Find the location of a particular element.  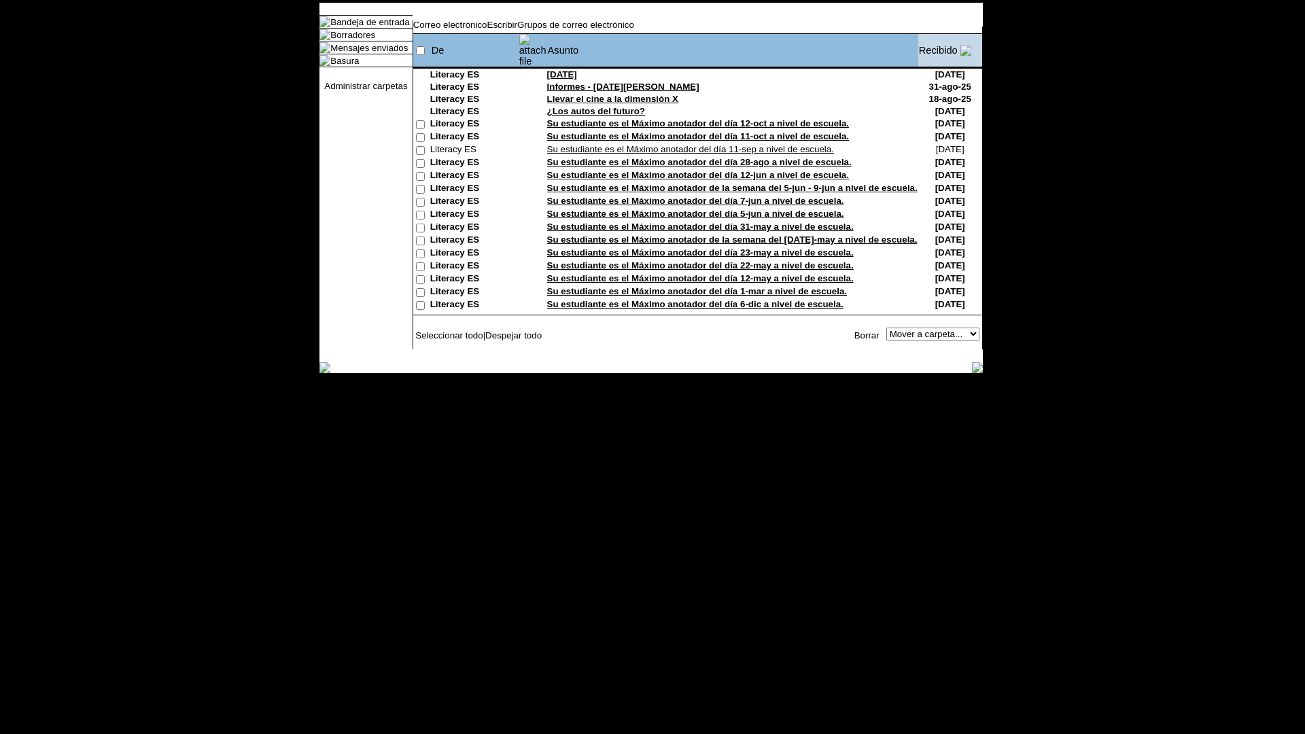

a: Su estudiante es el Máximo anotador del día 6-dic a nivel de escuela. is located at coordinates (695, 304).